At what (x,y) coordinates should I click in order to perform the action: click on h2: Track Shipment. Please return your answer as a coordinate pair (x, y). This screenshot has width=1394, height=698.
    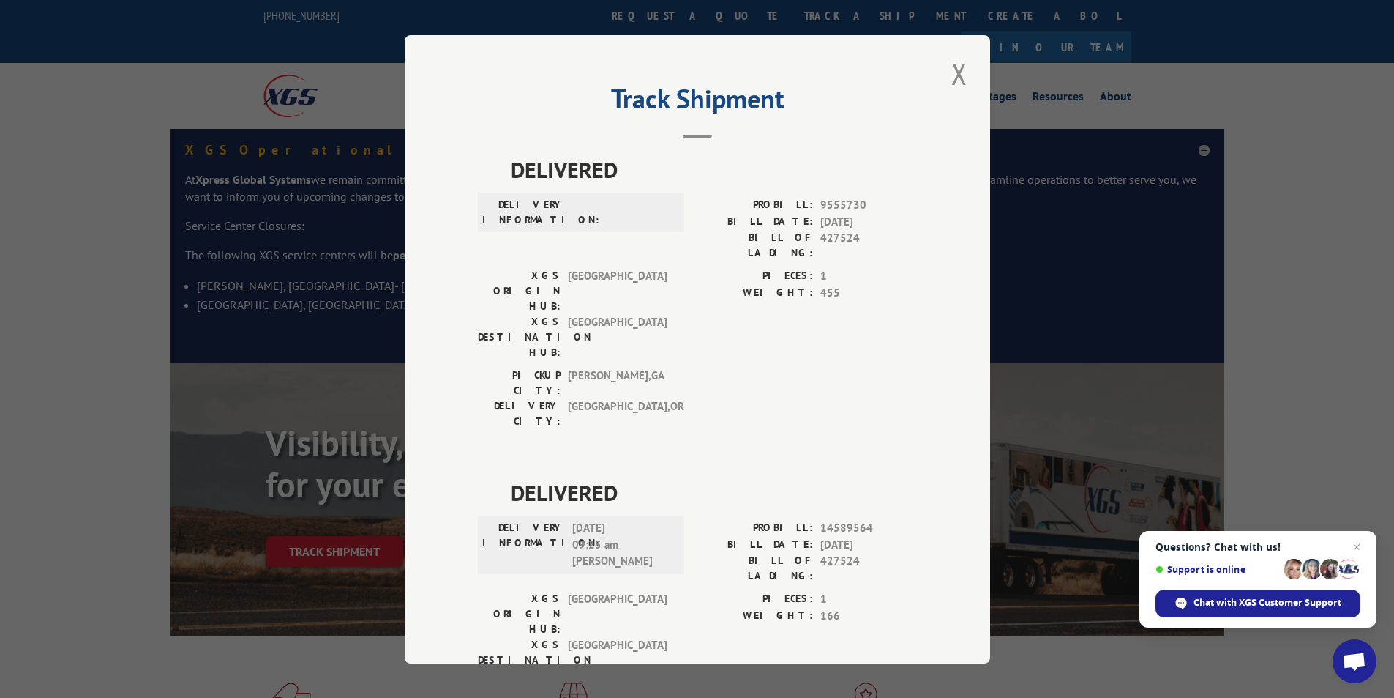
    Looking at the image, I should click on (698, 102).